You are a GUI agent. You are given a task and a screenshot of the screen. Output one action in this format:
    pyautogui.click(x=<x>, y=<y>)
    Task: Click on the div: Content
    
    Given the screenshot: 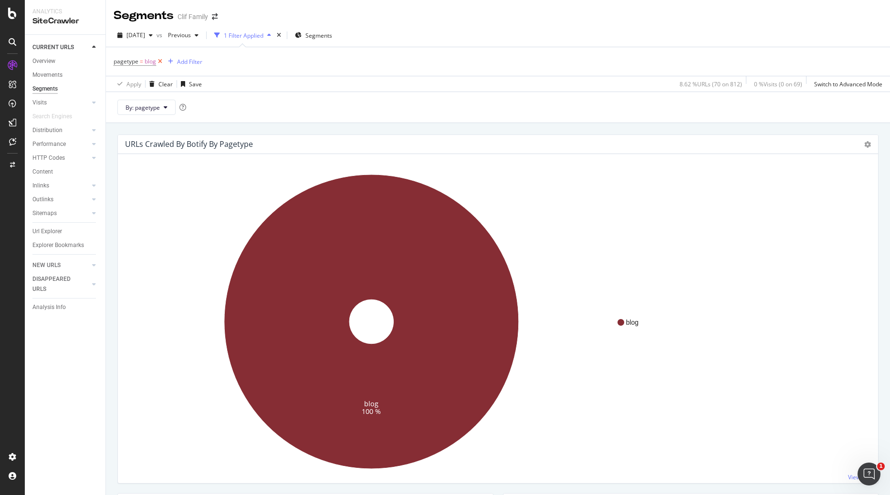 What is the action you would take?
    pyautogui.click(x=42, y=172)
    